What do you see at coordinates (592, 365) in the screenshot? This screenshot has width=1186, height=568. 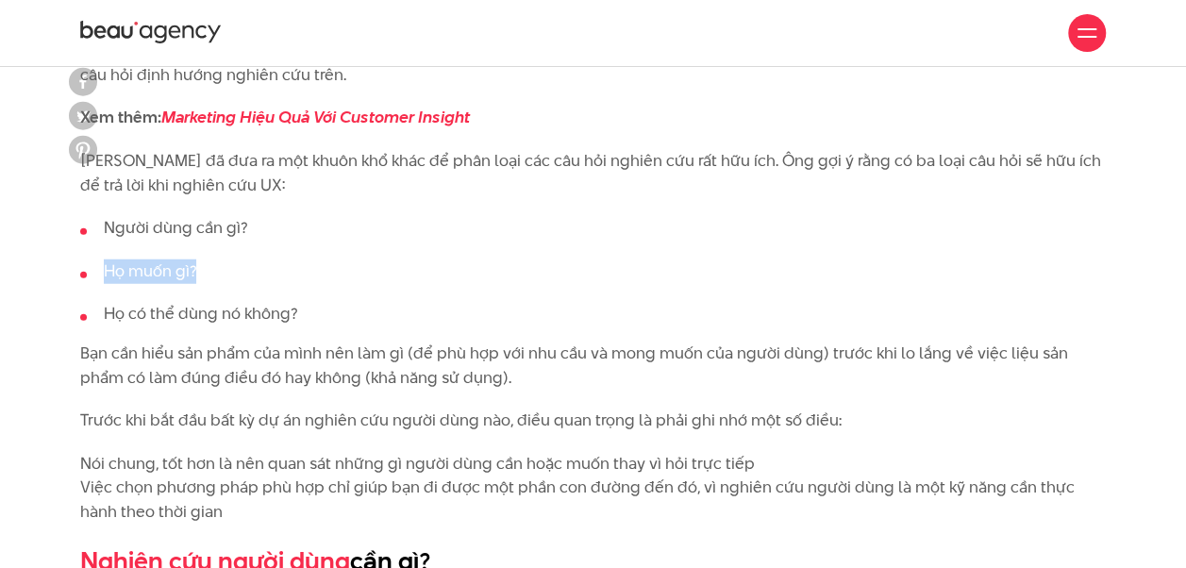 I see `p: Bạn cần hiểu sản phẩm của mình nên làm gì (để phù hợp với nhu cầu và mong muốn của người dùng) tr...` at bounding box center [592, 365].